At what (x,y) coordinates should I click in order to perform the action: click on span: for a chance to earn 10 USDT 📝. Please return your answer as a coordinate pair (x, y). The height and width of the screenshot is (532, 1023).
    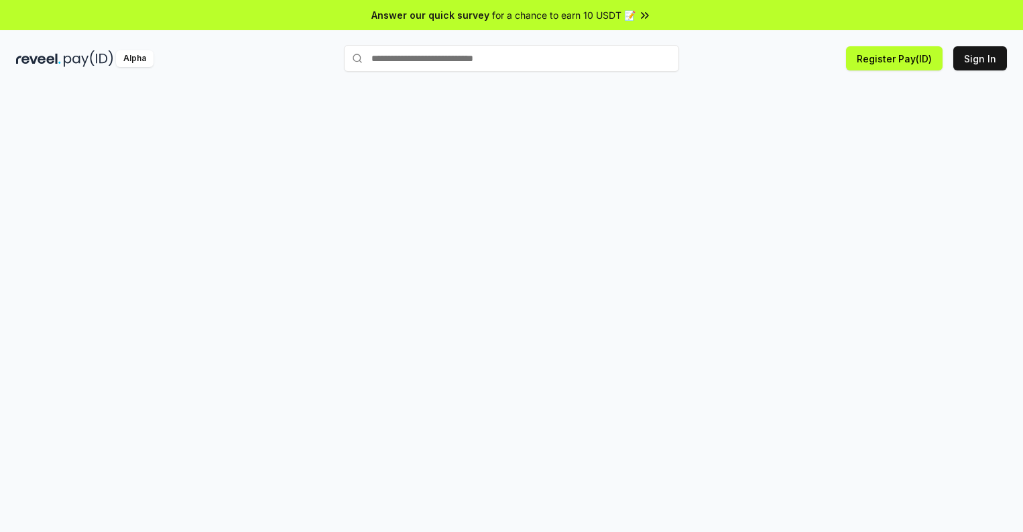
    Looking at the image, I should click on (564, 15).